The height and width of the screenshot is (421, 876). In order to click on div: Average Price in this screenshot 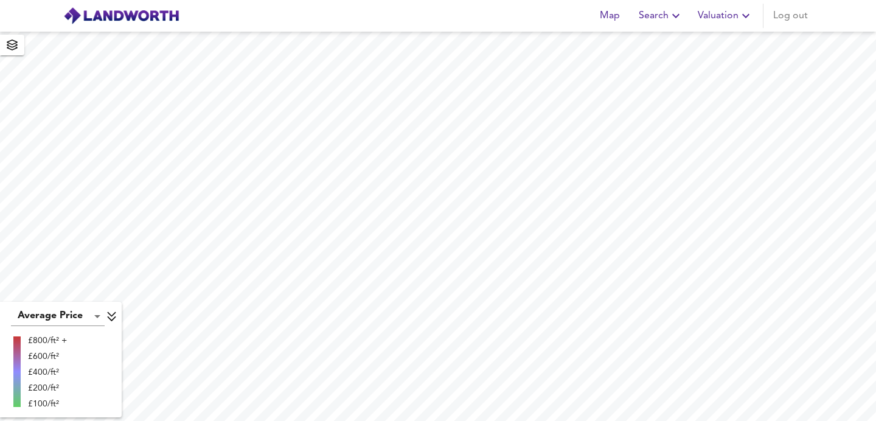, I will do `click(58, 317)`.